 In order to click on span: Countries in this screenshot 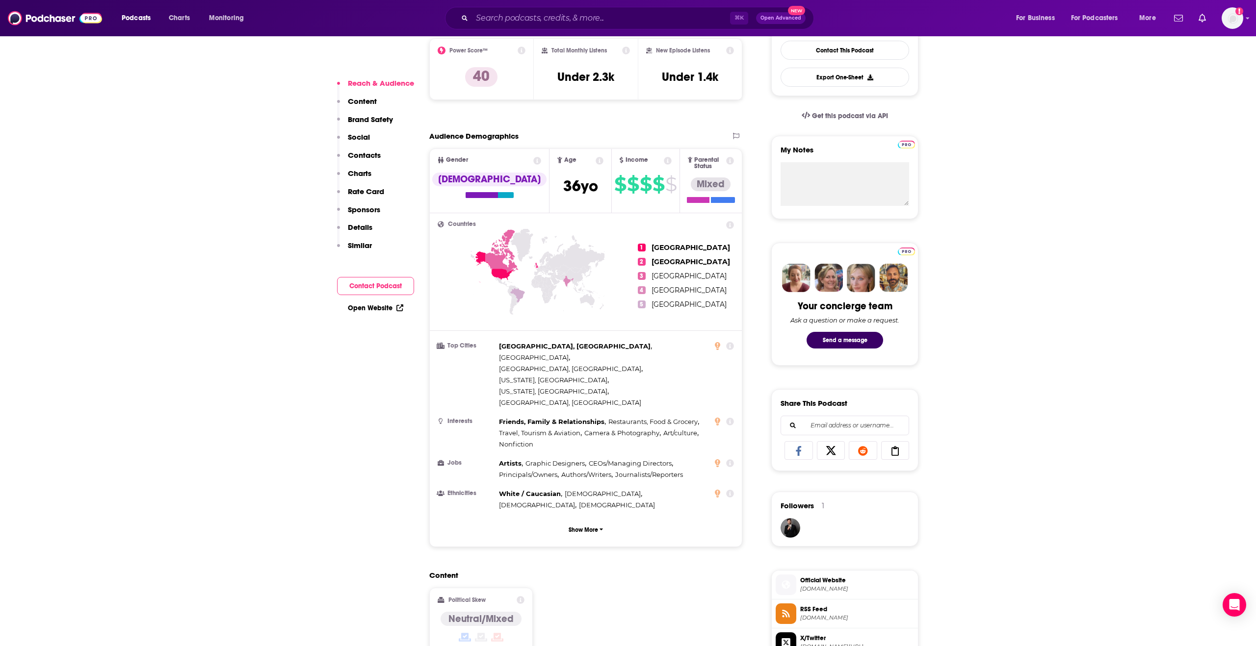, I will do `click(462, 224)`.